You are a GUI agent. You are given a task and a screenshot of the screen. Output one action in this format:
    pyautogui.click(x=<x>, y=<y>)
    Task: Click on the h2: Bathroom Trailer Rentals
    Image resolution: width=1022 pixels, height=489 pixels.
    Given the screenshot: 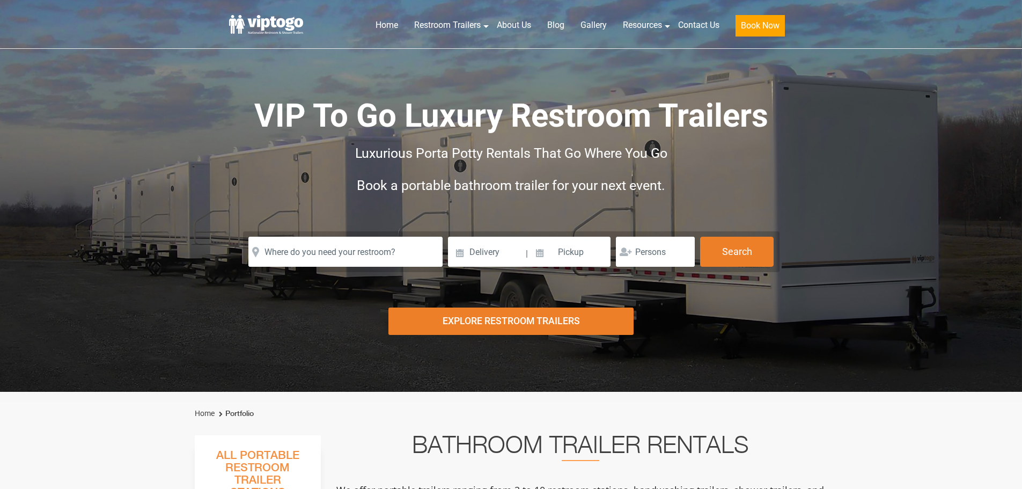 What is the action you would take?
    pyautogui.click(x=580, y=448)
    